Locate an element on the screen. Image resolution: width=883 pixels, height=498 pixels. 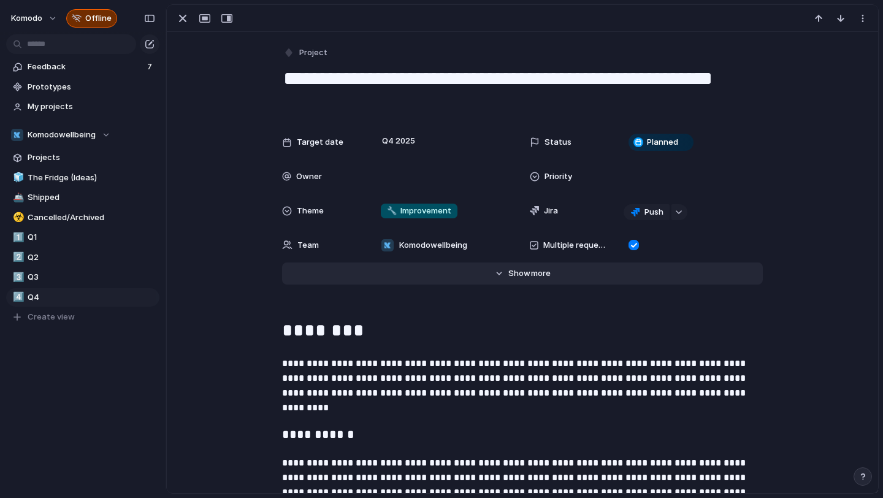
span: Planned is located at coordinates (662, 142).